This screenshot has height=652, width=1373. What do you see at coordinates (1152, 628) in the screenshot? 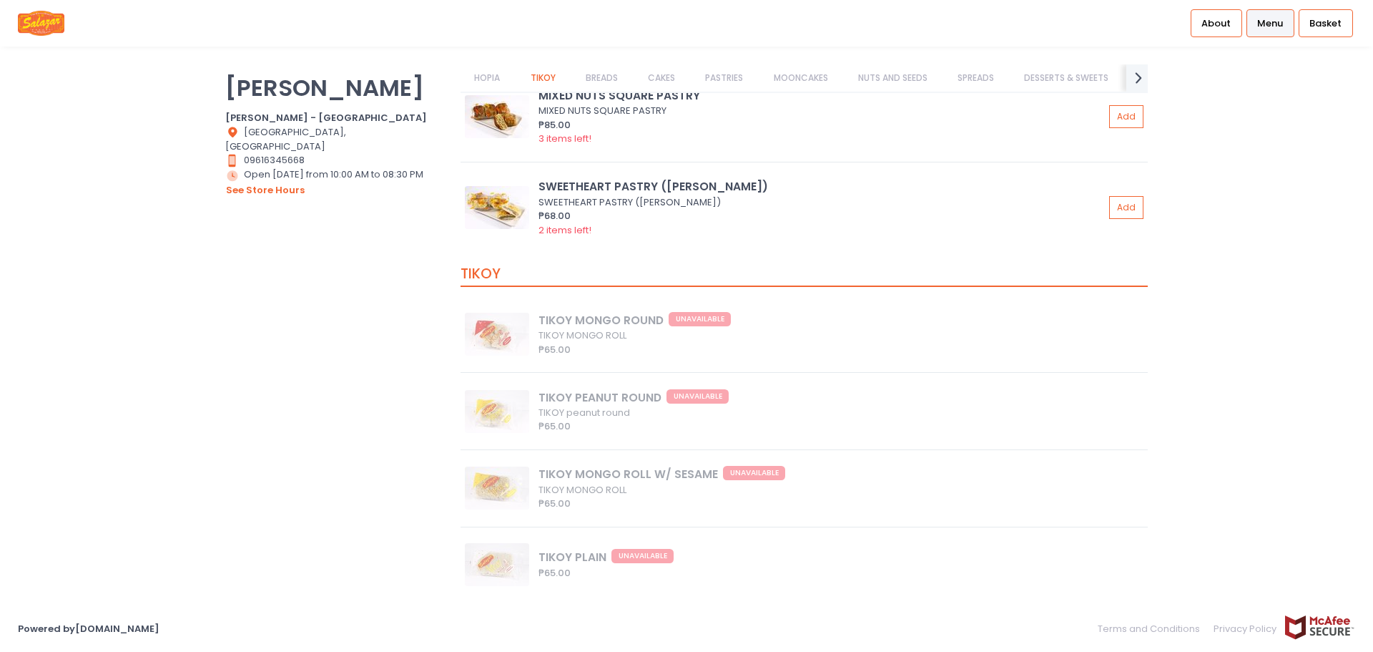
I see `a: Terms and Conditions` at bounding box center [1152, 628].